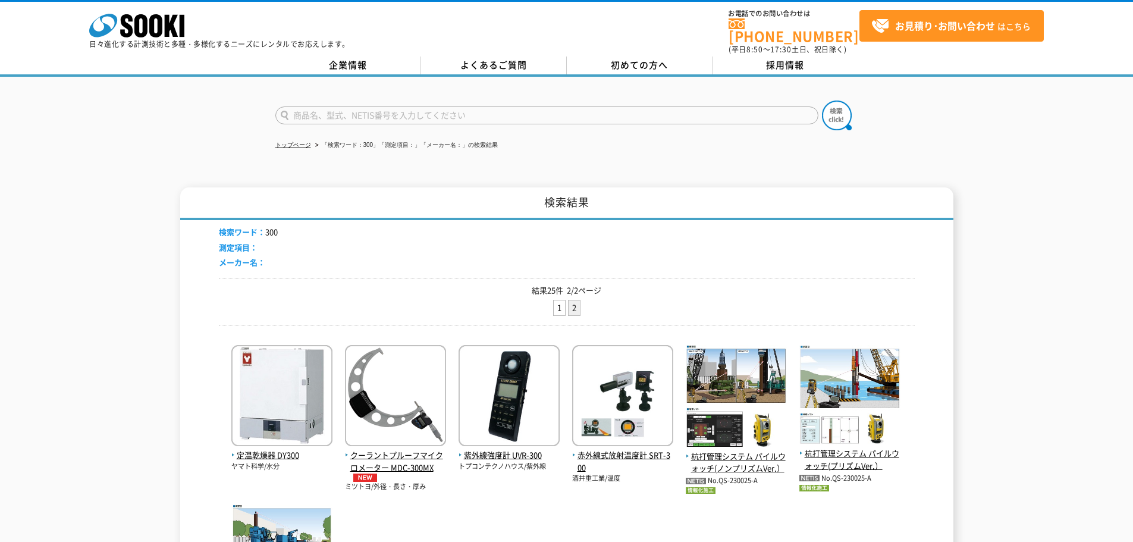 The width and height of the screenshot is (1133, 542). I want to click on p: トプコンテクノハウス/紫外線, so click(509, 466).